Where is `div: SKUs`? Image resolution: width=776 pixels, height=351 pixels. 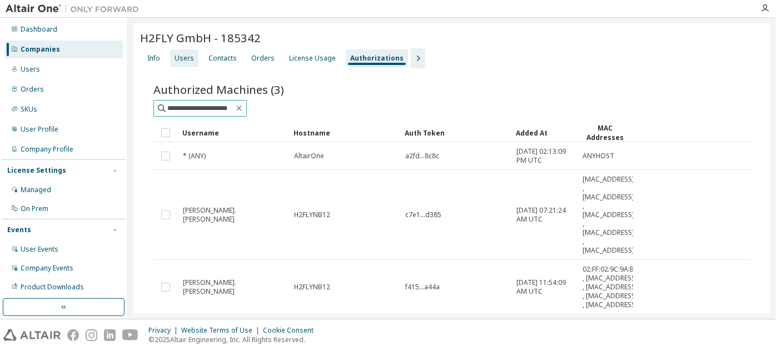
div: SKUs is located at coordinates (29, 110).